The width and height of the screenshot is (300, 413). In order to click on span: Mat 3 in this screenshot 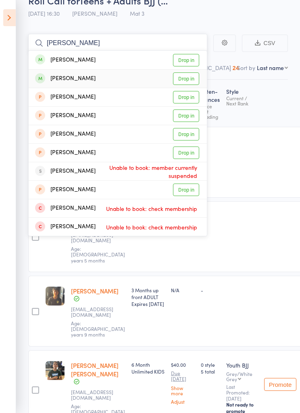, I will do `click(137, 13)`.